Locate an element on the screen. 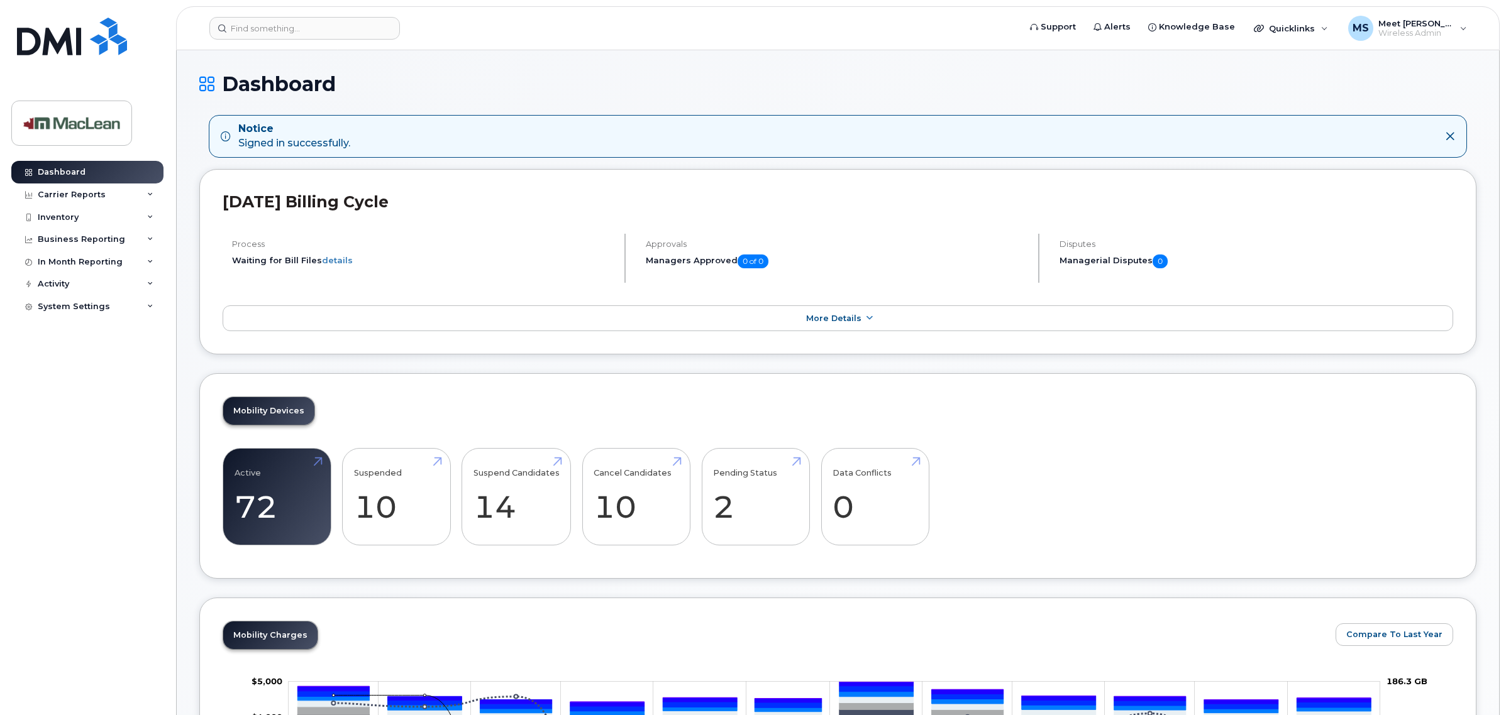  h4: Process is located at coordinates (422, 244).